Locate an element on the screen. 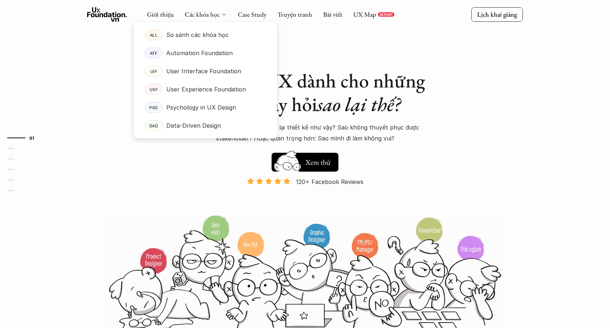 This screenshot has height=328, width=610. p: PXD is located at coordinates (153, 107).